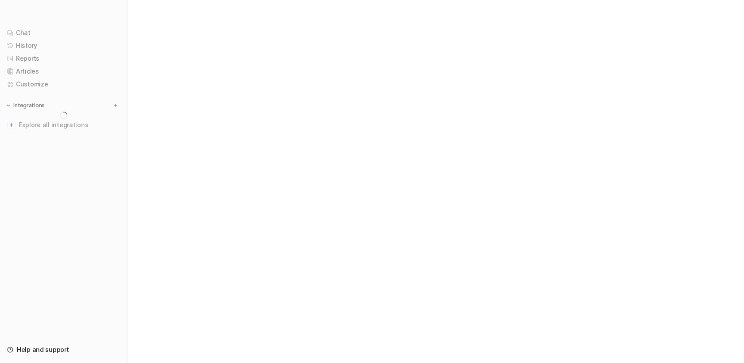 This screenshot has height=363, width=744. I want to click on a: Articles, so click(63, 71).